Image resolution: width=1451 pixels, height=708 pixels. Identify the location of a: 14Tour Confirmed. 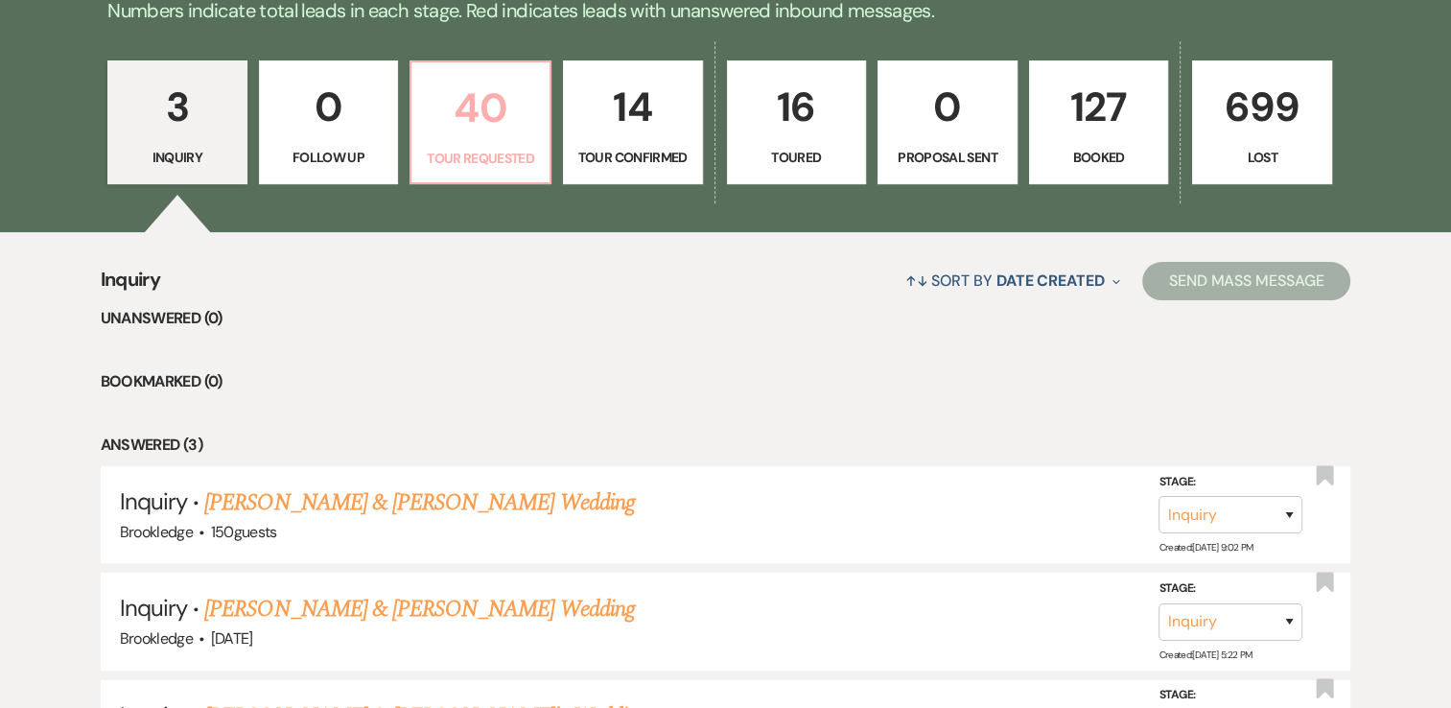
(633, 123).